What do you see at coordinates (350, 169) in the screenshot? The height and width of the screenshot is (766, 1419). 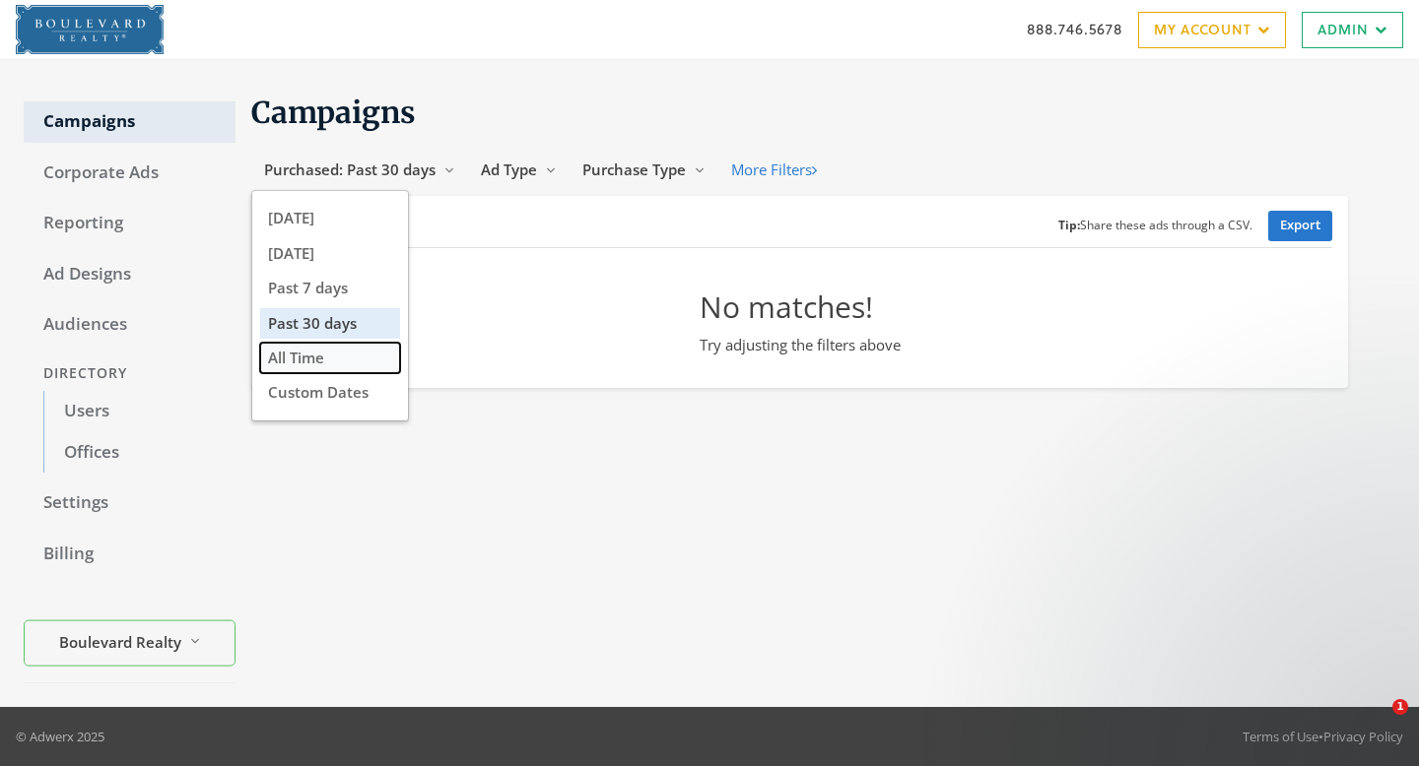 I see `span: Purchased: Past 30 days` at bounding box center [350, 169].